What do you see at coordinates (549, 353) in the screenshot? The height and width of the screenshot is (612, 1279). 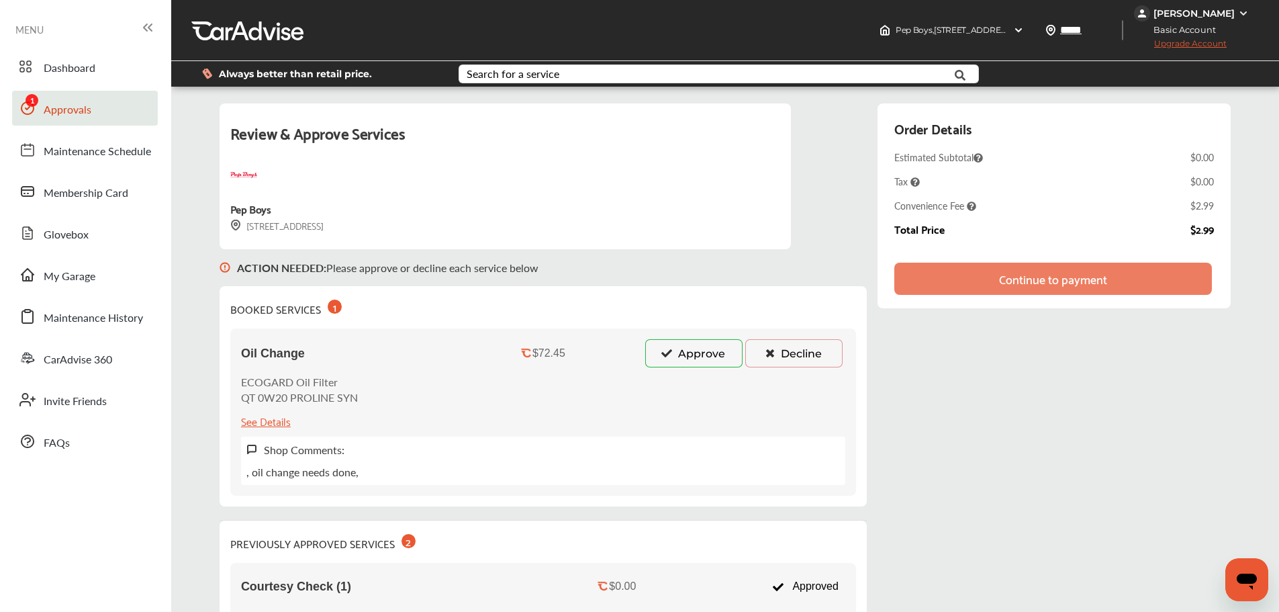 I see `div: $72.45` at bounding box center [549, 353].